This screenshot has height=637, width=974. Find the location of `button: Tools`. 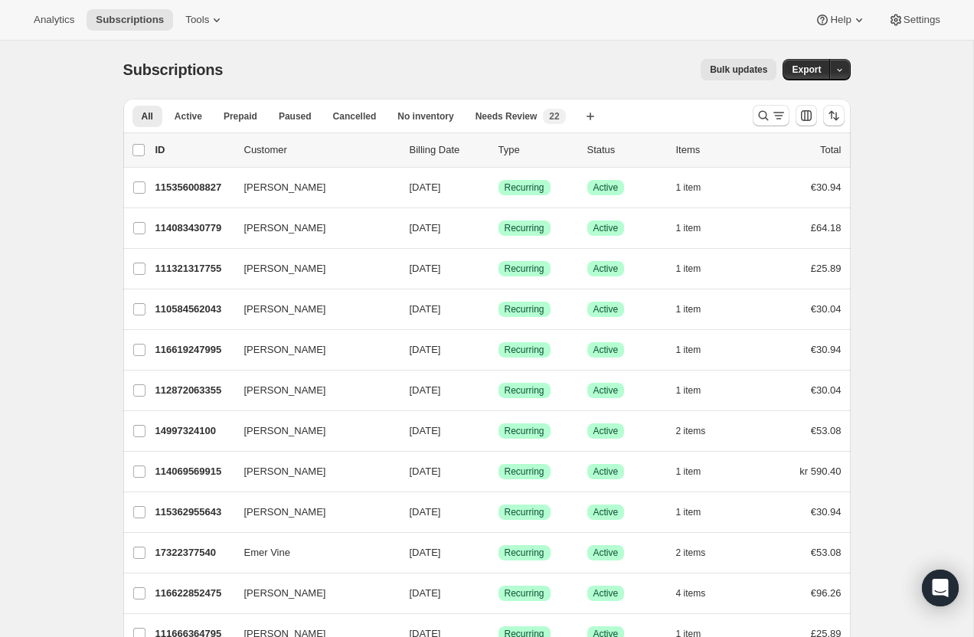

button: Tools is located at coordinates (204, 20).